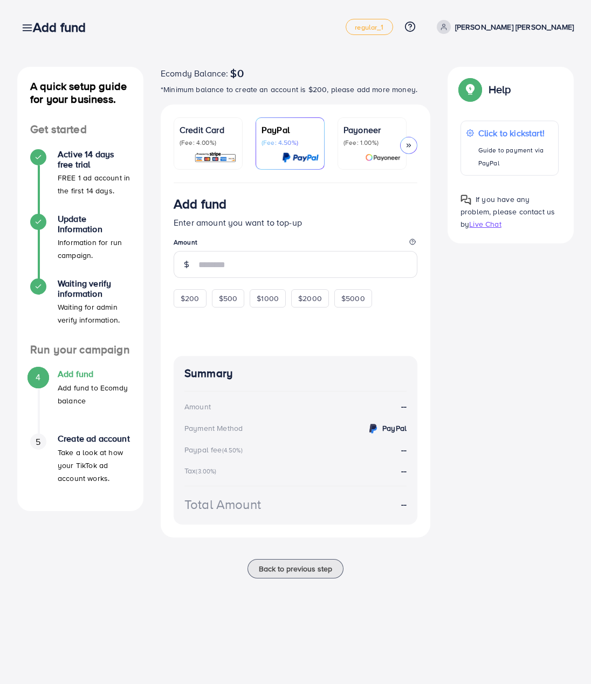 The image size is (591, 684). Describe the element at coordinates (197, 407) in the screenshot. I see `div: Amount` at that location.